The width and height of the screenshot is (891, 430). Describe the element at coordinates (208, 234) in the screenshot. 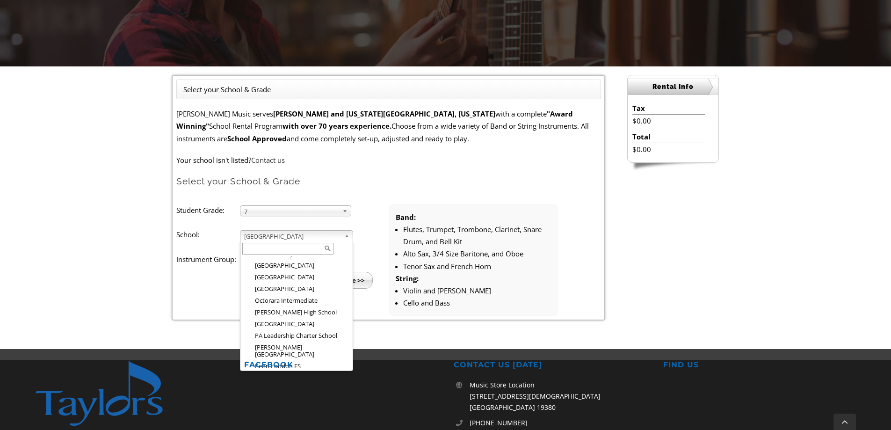

I see `label: School:` at that location.